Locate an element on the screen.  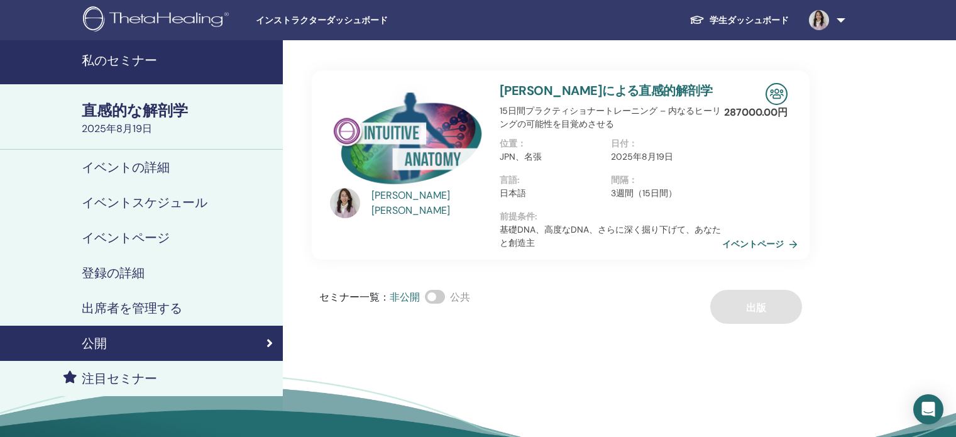
a: 直感的な解剖学2025年8月19日 is located at coordinates (179, 118).